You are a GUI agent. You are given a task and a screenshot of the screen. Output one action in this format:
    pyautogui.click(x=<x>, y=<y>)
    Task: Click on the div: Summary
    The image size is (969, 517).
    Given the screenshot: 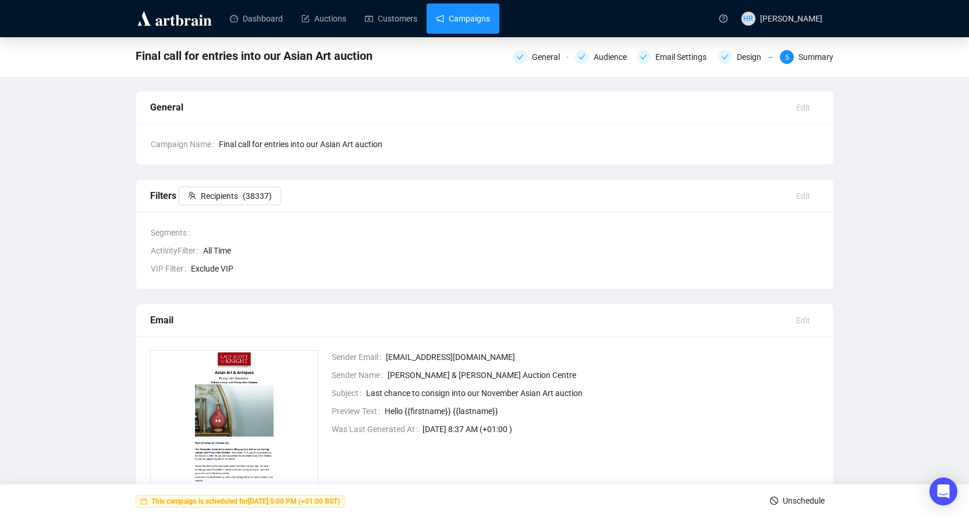 What is the action you would take?
    pyautogui.click(x=816, y=57)
    